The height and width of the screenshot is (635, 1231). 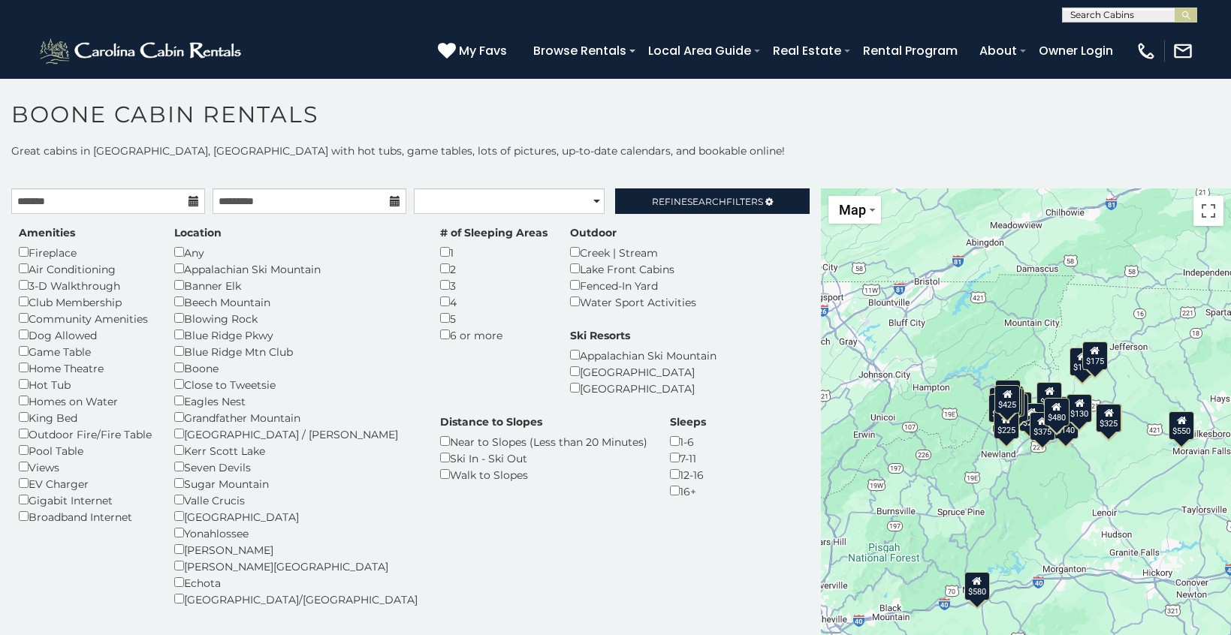 What do you see at coordinates (296, 484) in the screenshot?
I see `div: Sugar Mountain` at bounding box center [296, 484].